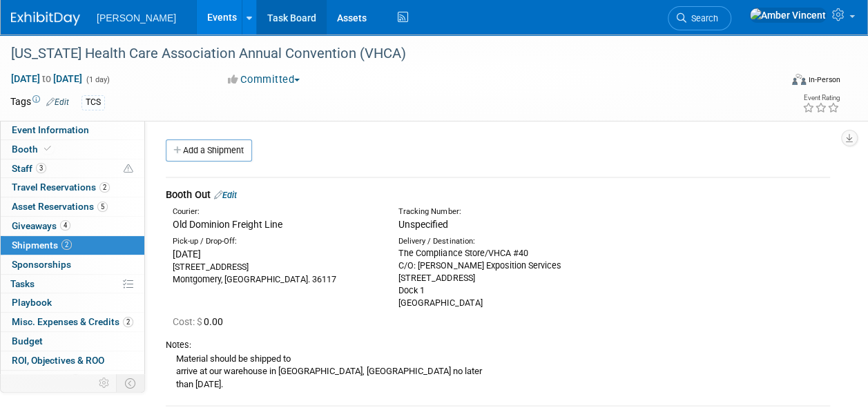 Image resolution: width=868 pixels, height=410 pixels. What do you see at coordinates (72, 380) in the screenshot?
I see `a: Attachments4` at bounding box center [72, 380].